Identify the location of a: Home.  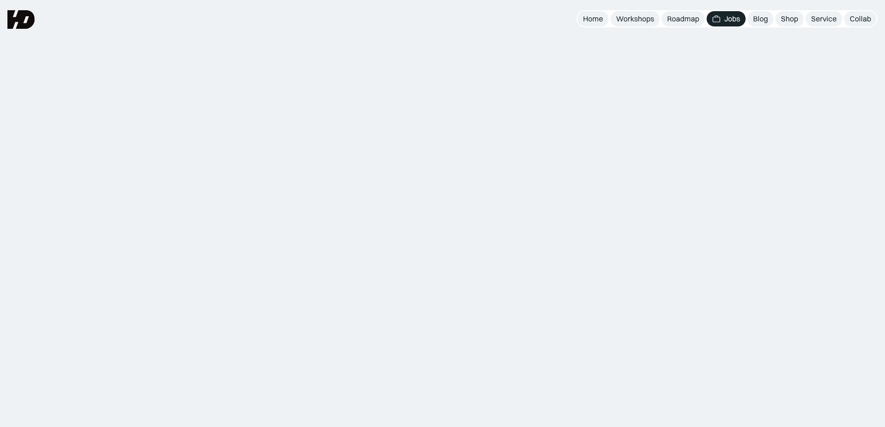
(593, 19).